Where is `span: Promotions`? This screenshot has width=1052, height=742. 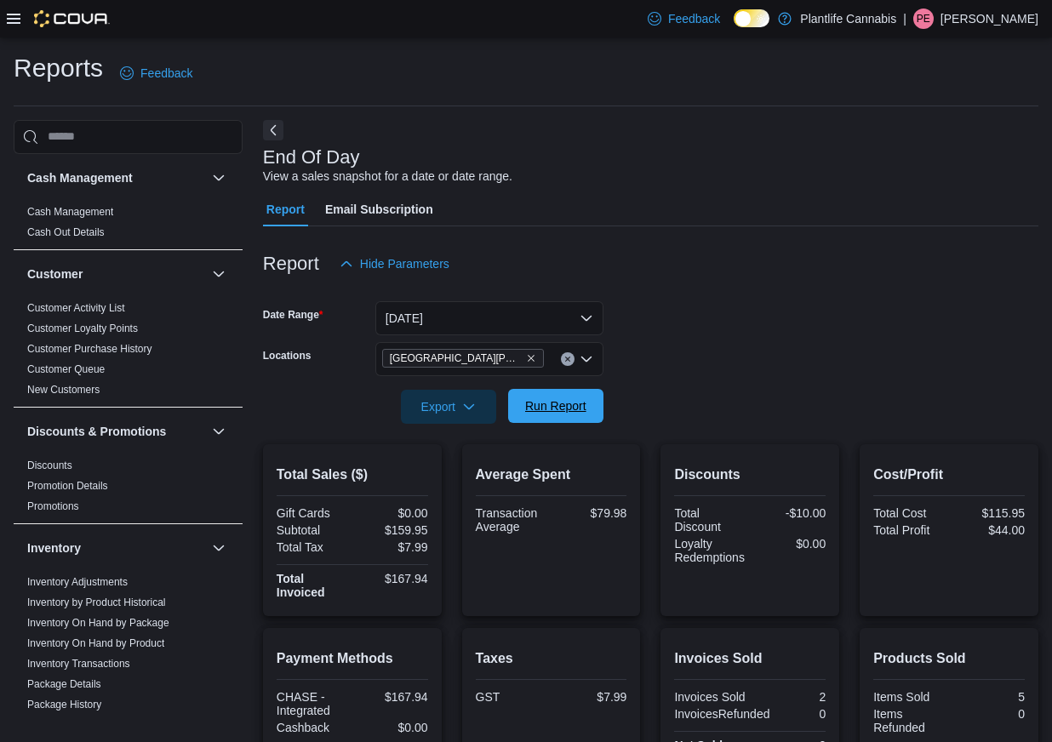
span: Promotions is located at coordinates (53, 506).